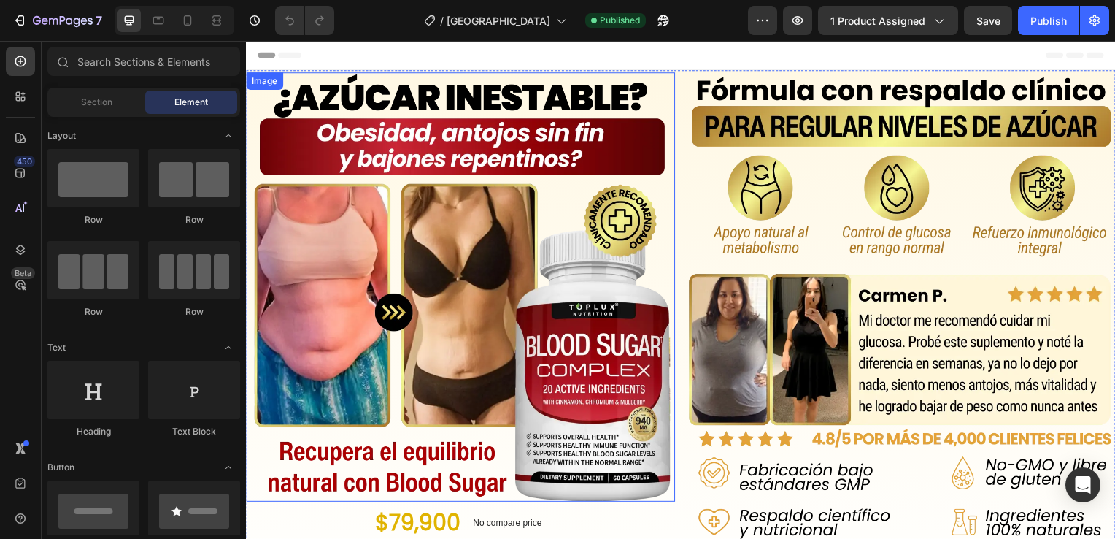 This screenshot has height=539, width=1115. Describe the element at coordinates (263, 485) in the screenshot. I see `p: No compare price` at that location.